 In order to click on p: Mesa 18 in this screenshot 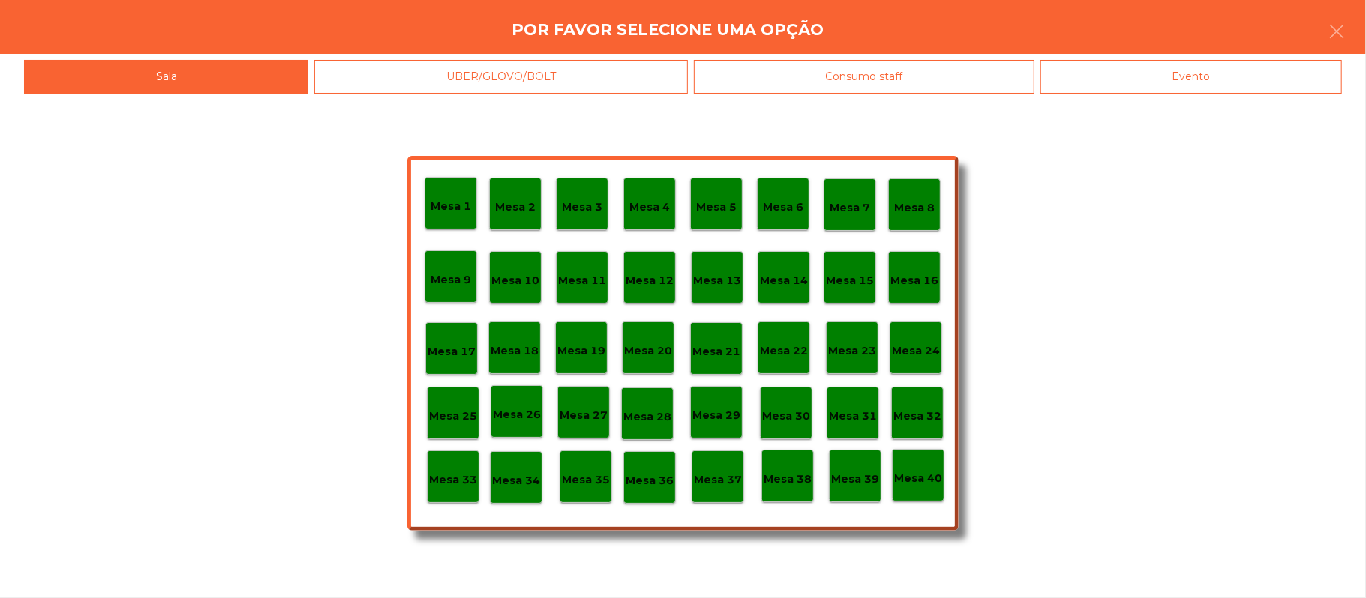, I will do `click(514, 351)`.